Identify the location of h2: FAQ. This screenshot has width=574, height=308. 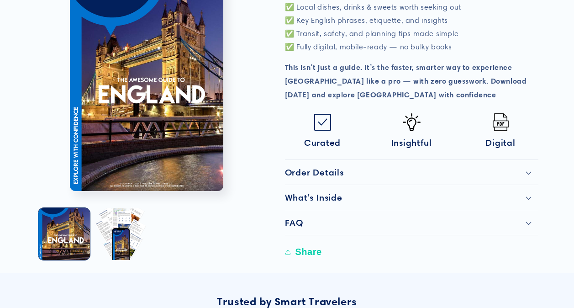
(294, 223).